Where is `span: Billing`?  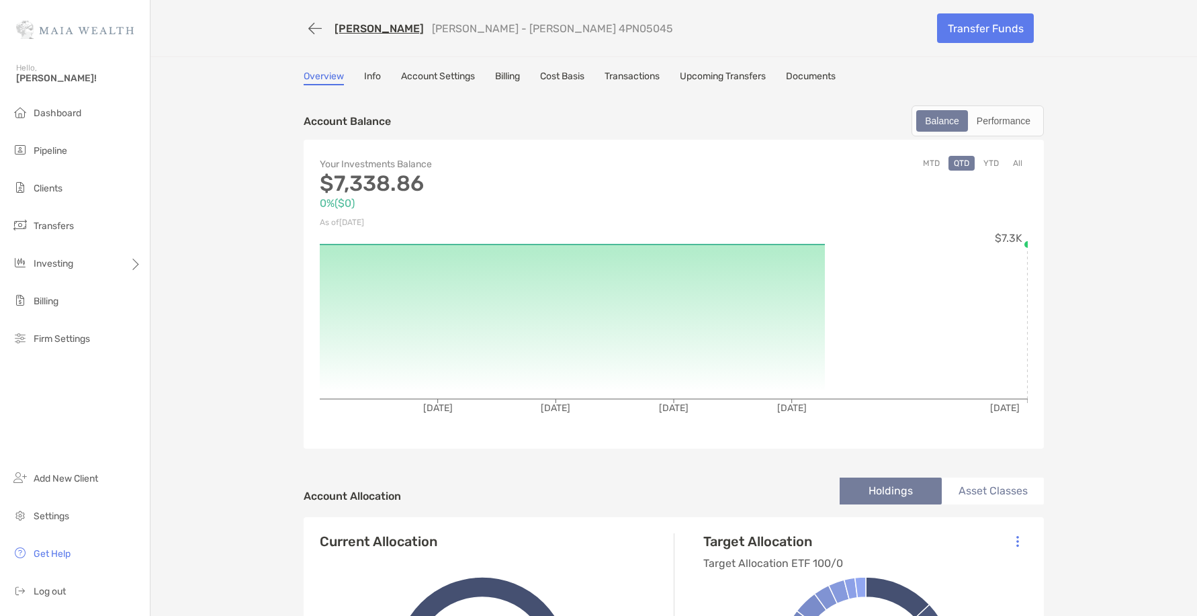
span: Billing is located at coordinates (46, 301).